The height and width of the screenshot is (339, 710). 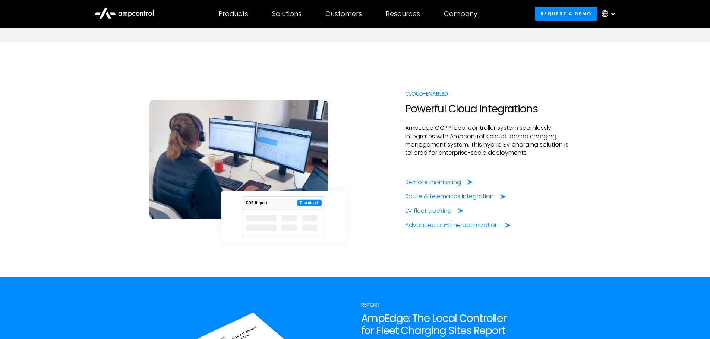 What do you see at coordinates (428, 211) in the screenshot?
I see `div: EV fleet tracking` at bounding box center [428, 211].